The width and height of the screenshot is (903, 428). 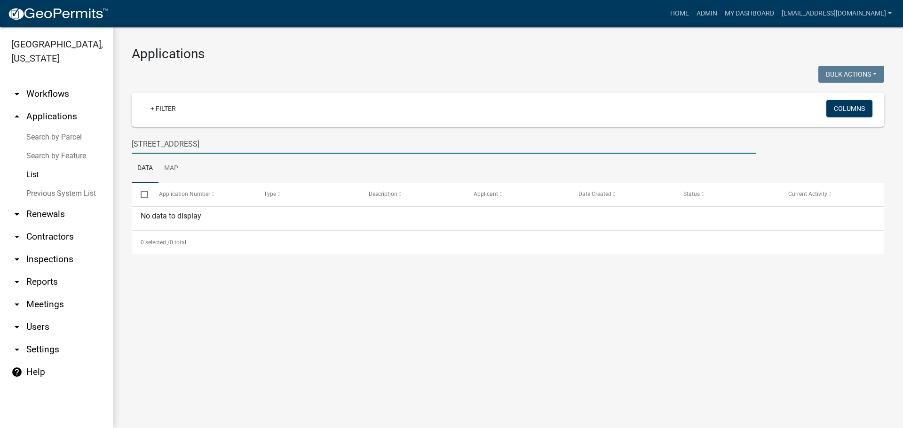 I want to click on input: Search for applications, so click(x=444, y=144).